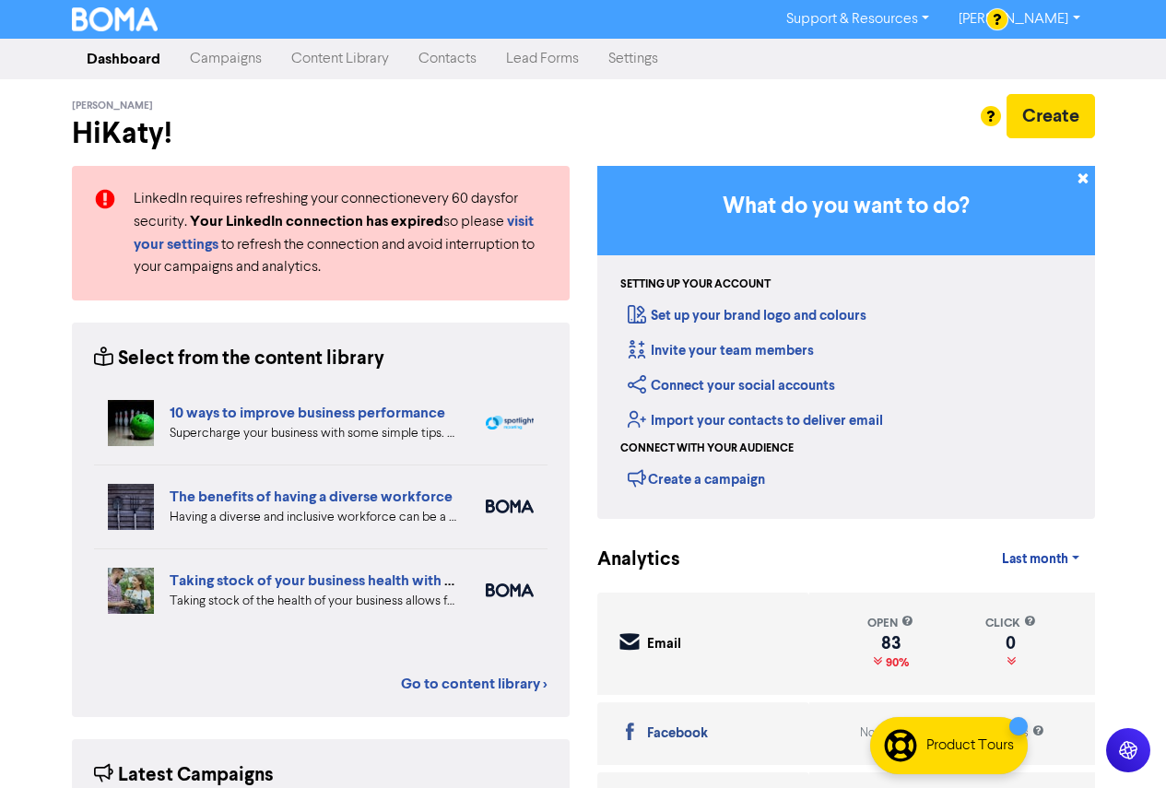 The image size is (1166, 788). Describe the element at coordinates (721, 350) in the screenshot. I see `a: Invite your team members` at that location.